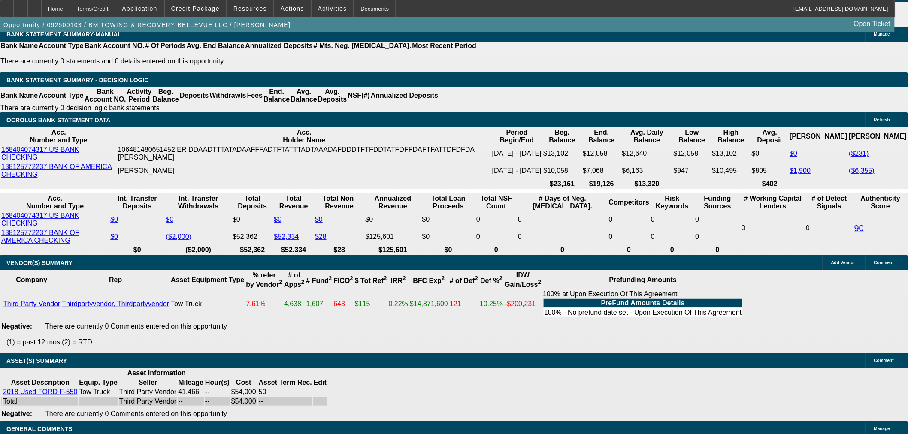 The width and height of the screenshot is (908, 434). Describe the element at coordinates (198, 250) in the screenshot. I see `th: ($2,000)` at that location.